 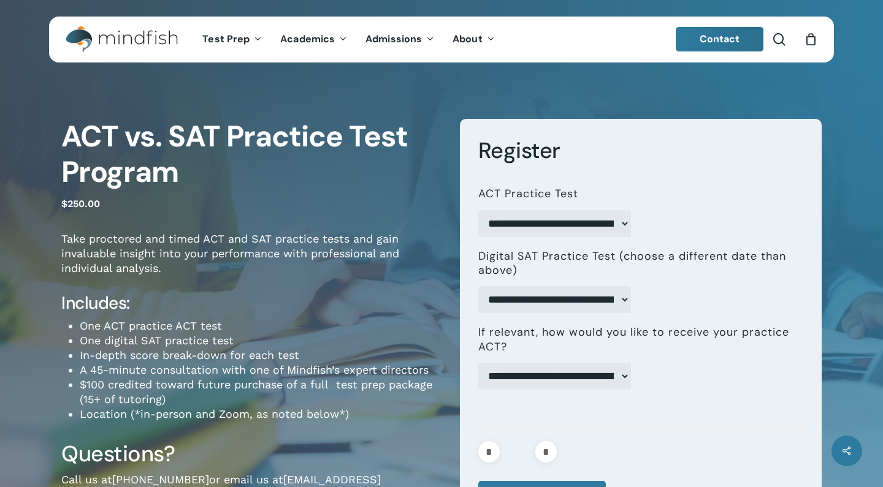 I want to click on span: About, so click(x=467, y=39).